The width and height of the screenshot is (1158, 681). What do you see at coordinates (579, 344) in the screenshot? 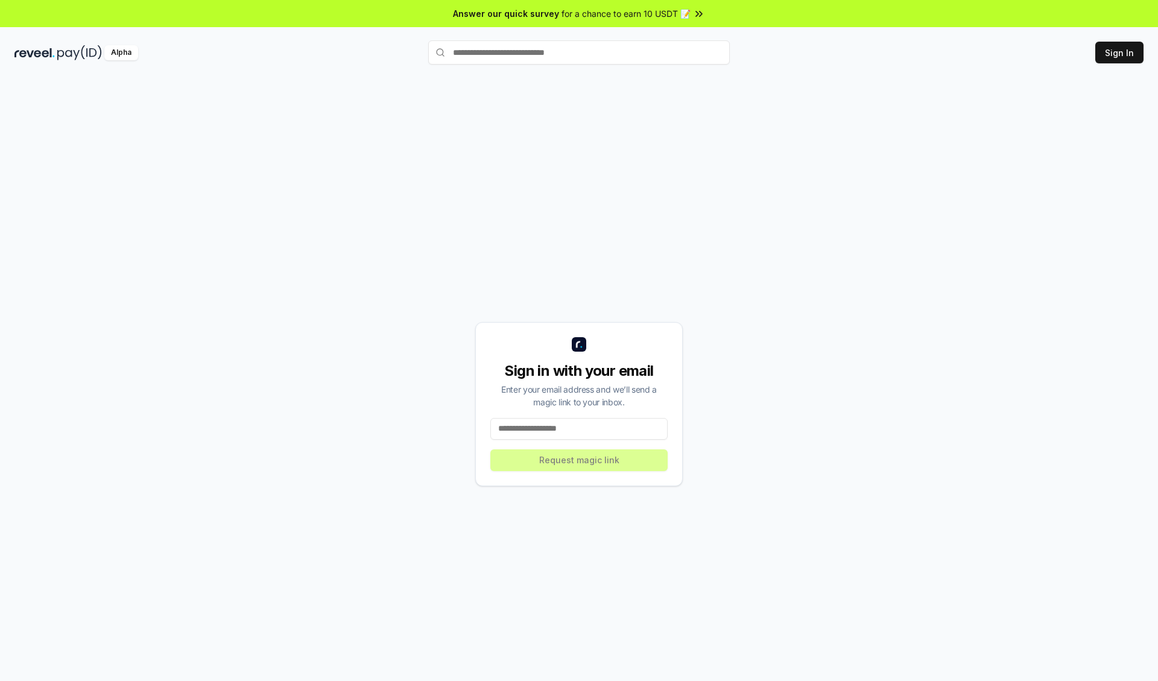
I see `img: logo_small` at bounding box center [579, 344].